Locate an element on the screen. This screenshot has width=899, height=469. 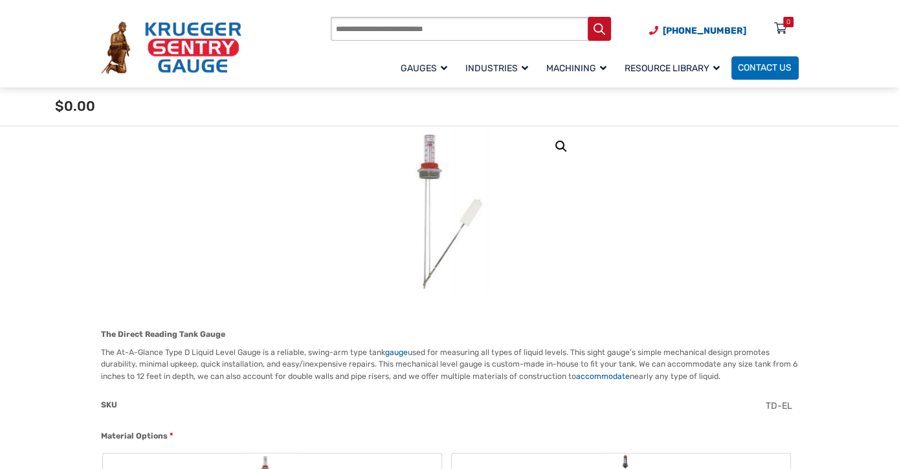
span: $0.00 is located at coordinates (75, 105).